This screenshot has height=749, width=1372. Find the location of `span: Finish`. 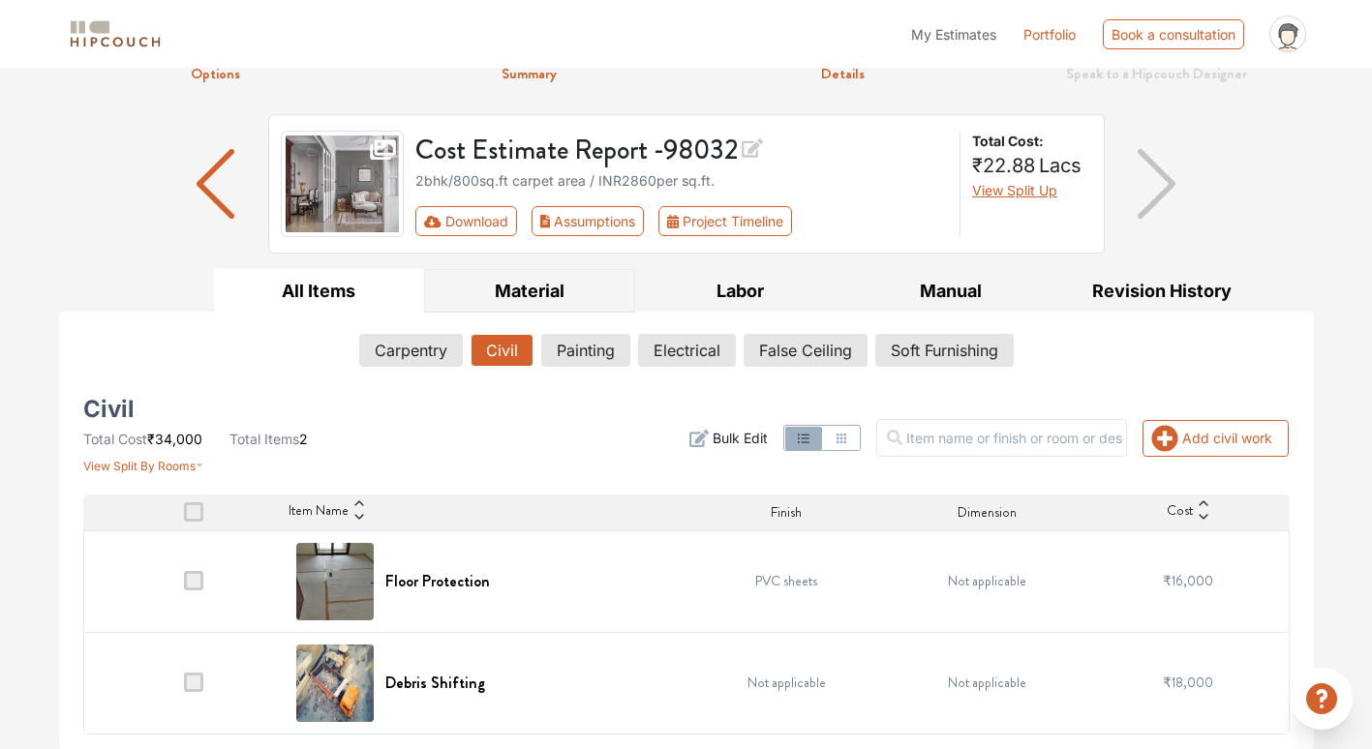

span: Finish is located at coordinates (786, 512).